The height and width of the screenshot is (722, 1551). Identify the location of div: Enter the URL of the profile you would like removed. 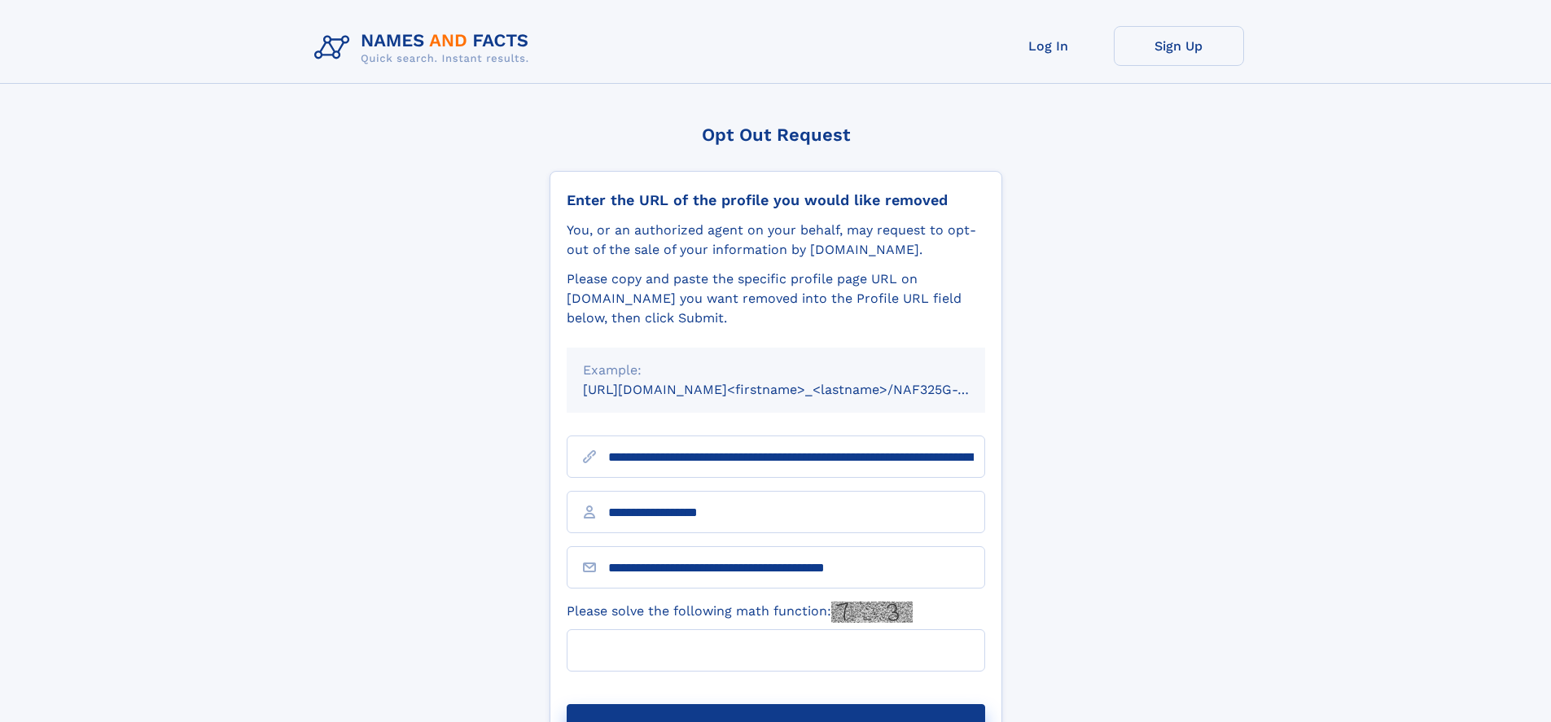
(776, 200).